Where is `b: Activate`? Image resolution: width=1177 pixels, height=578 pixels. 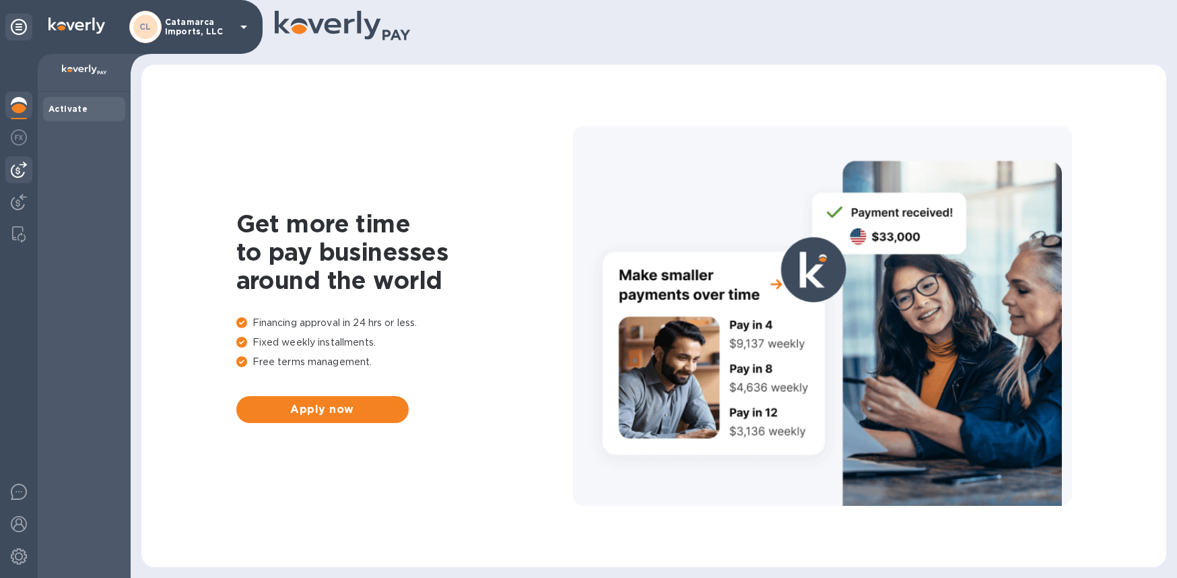
b: Activate is located at coordinates (68, 108).